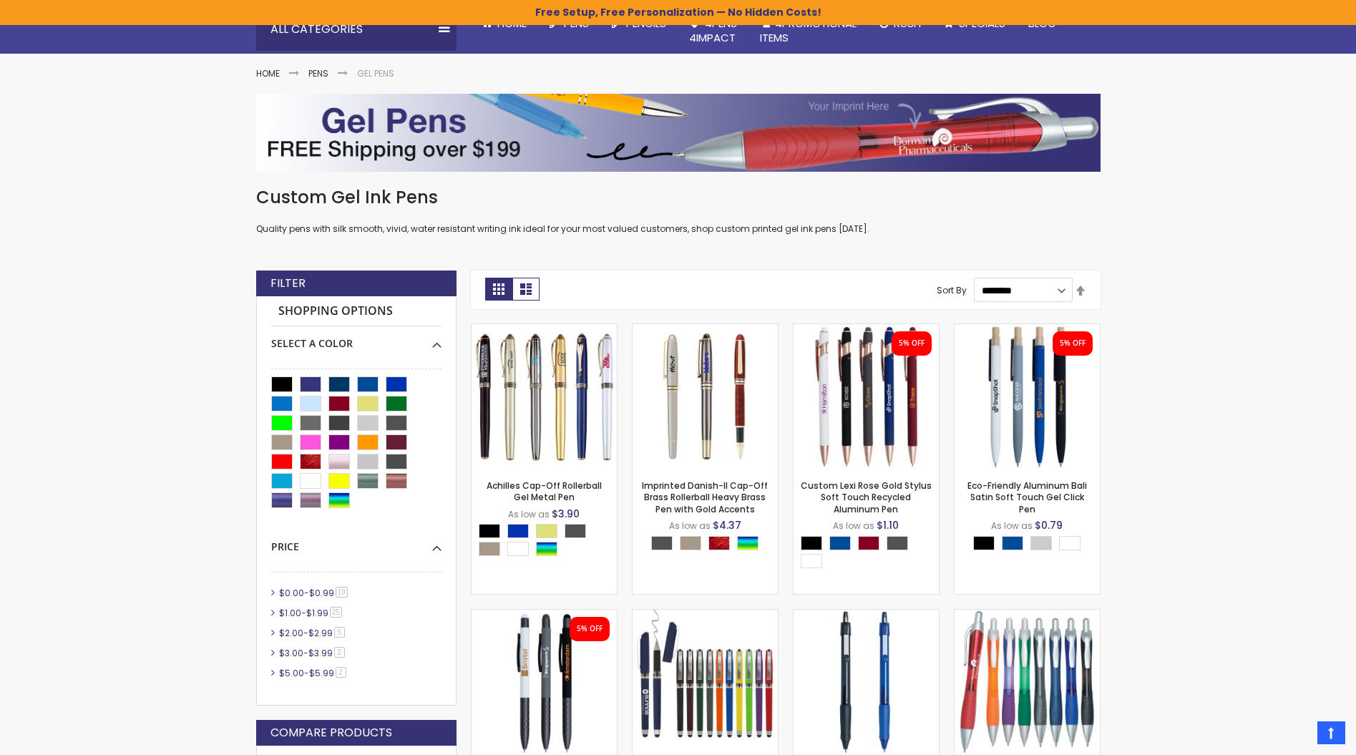  I want to click on a: Home, so click(268, 73).